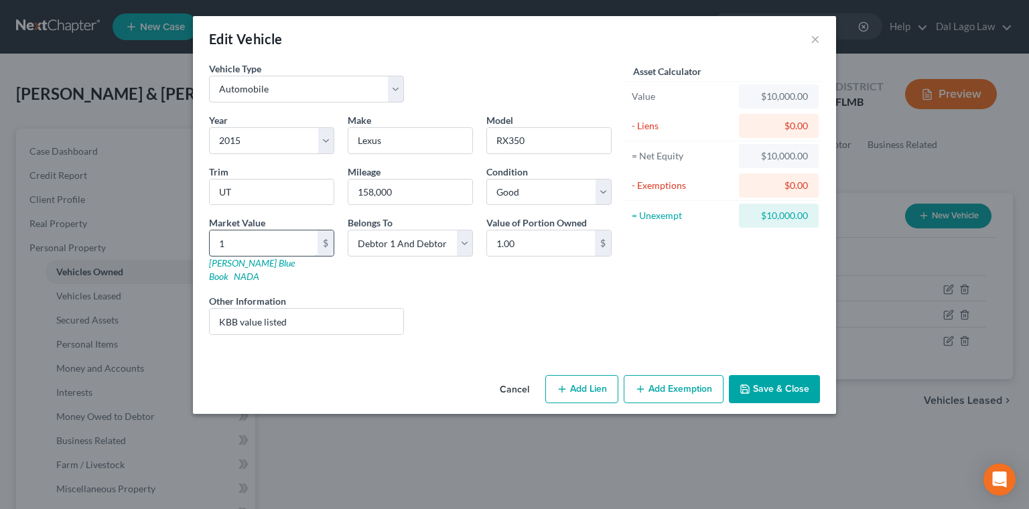  I want to click on button: Save & Close, so click(774, 389).